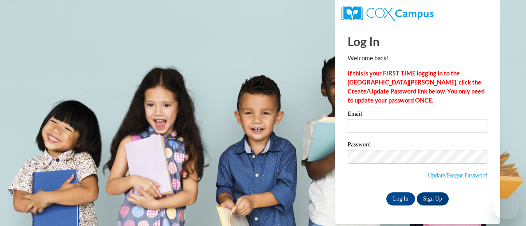  Describe the element at coordinates (417, 146) in the screenshot. I see `label: Password` at that location.